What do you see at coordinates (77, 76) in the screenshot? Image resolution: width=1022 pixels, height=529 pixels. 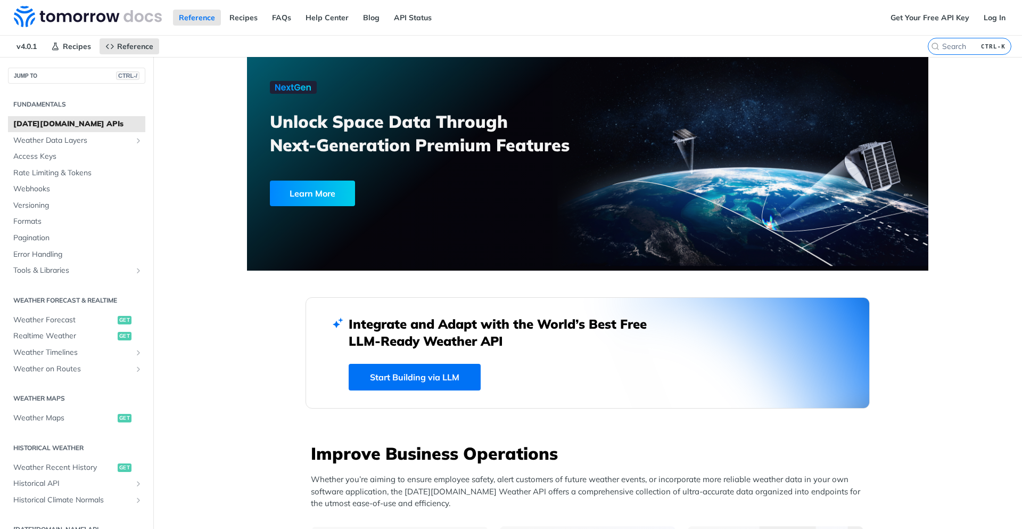 I see `button: JUMP TOCTRL-/` at bounding box center [77, 76].